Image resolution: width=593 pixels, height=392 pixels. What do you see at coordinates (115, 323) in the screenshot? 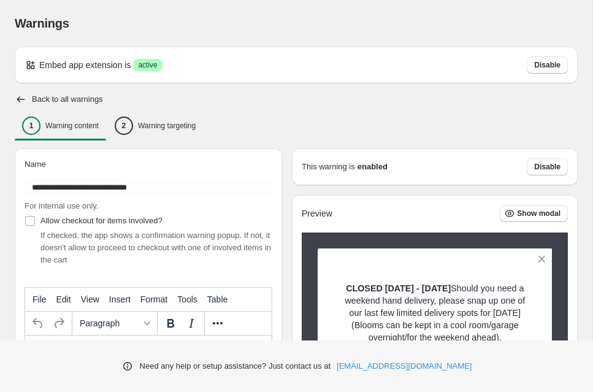
I see `button: Formats` at bounding box center [115, 323].